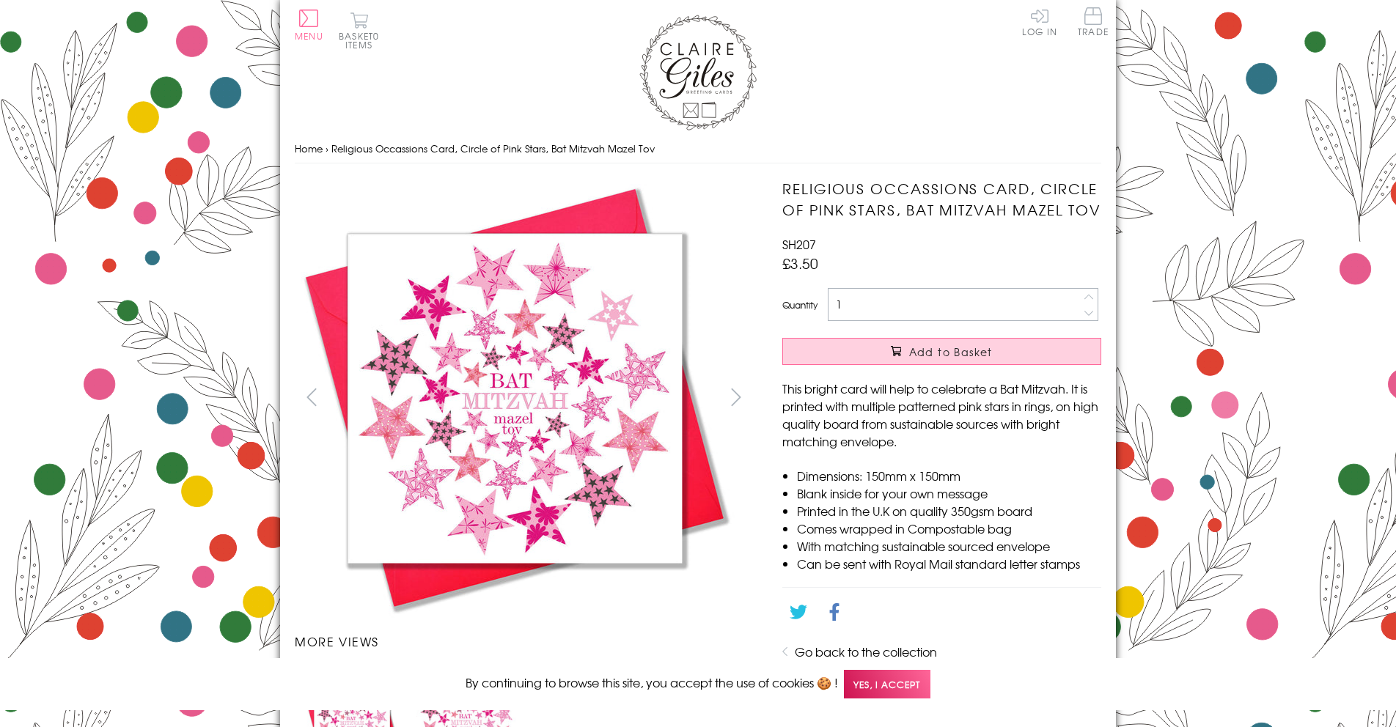  I want to click on button: next, so click(736, 397).